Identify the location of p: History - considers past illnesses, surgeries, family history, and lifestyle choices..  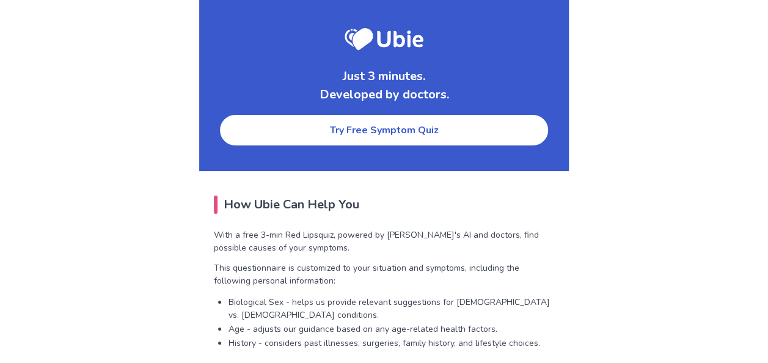
(391, 343).